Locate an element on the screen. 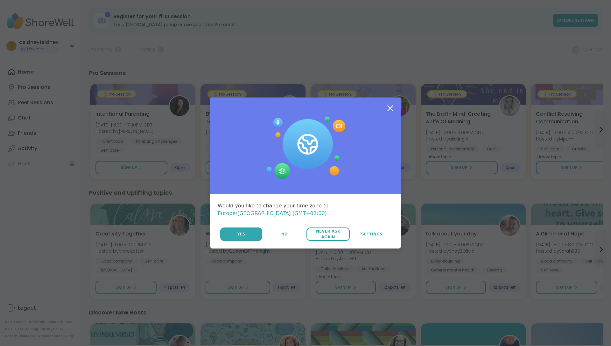  a: Settings is located at coordinates (372, 234).